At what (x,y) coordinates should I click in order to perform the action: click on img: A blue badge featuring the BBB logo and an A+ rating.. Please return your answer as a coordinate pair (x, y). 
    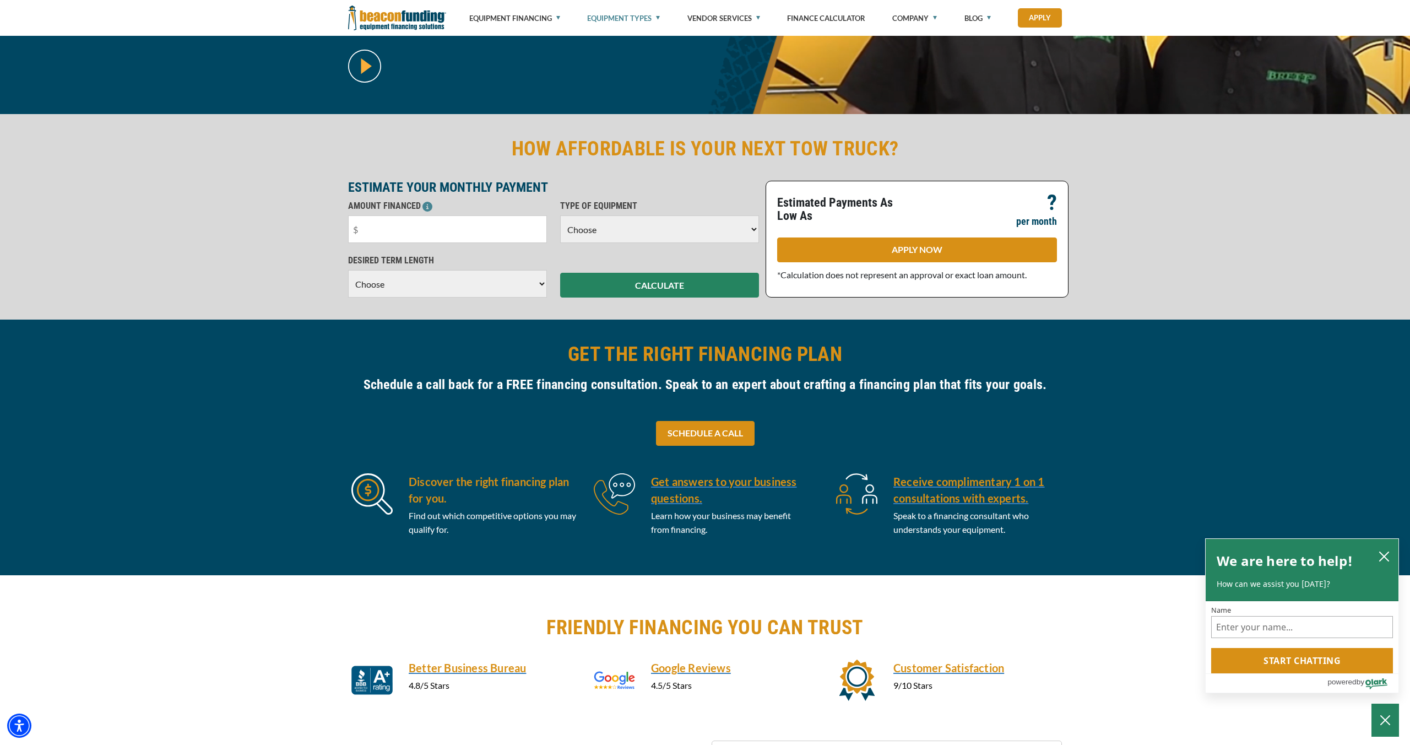
    Looking at the image, I should click on (372, 680).